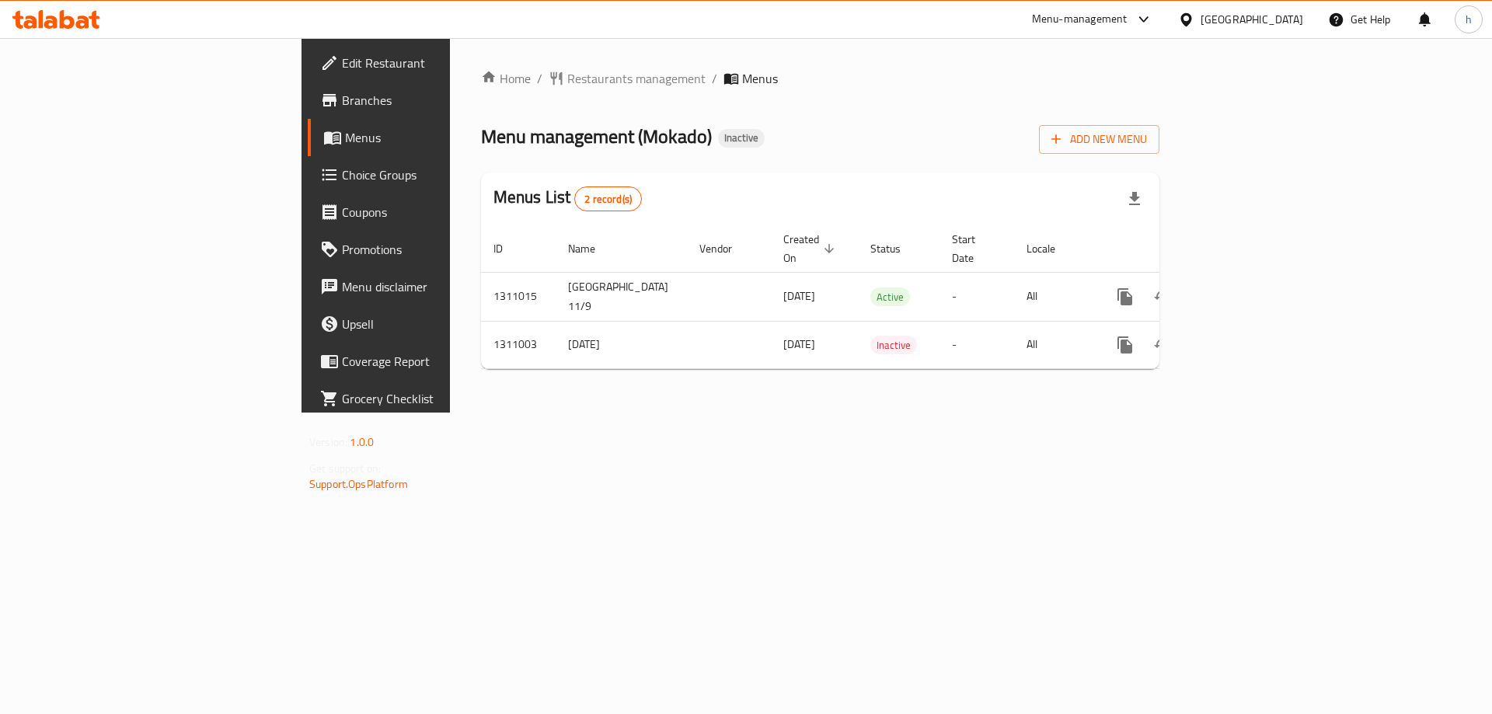 The width and height of the screenshot is (1492, 714). Describe the element at coordinates (429, 138) in the screenshot. I see `a: Menus` at that location.